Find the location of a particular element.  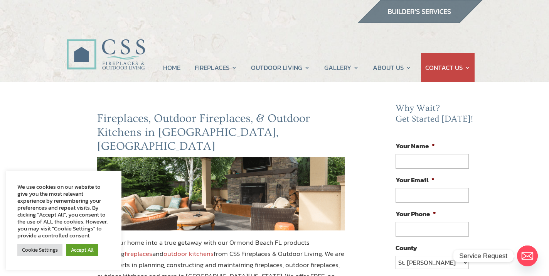

a: outdoor kitchens is located at coordinates (189, 253).